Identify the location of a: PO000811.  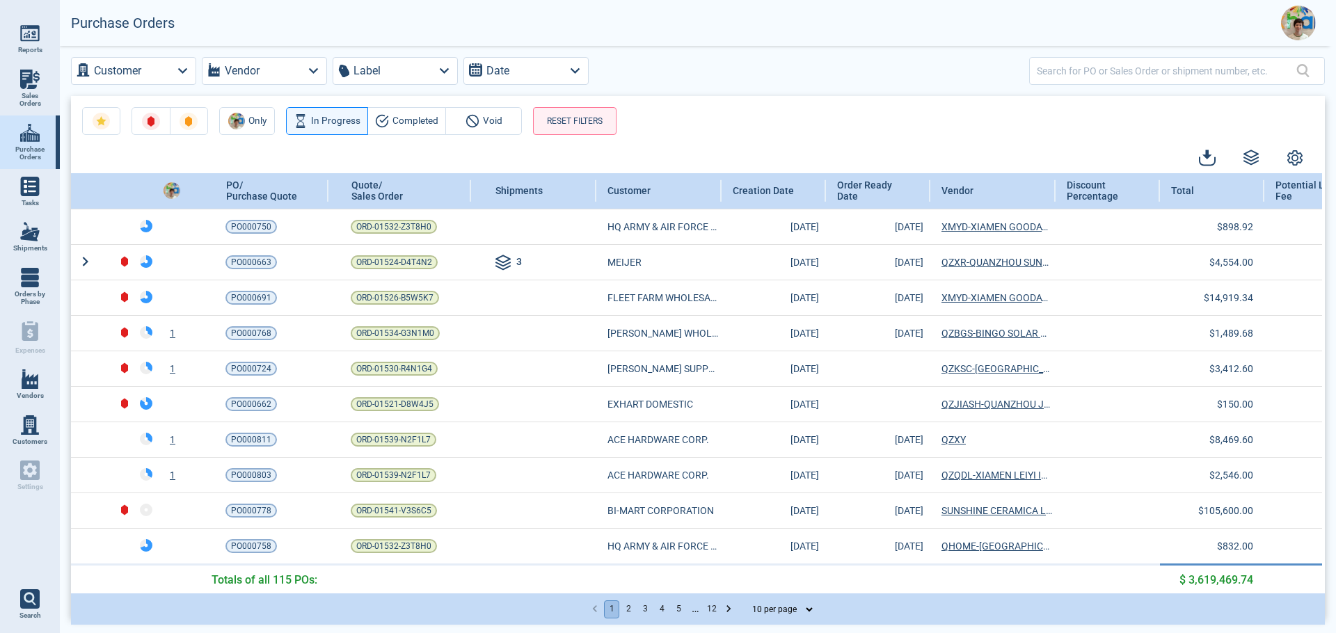
(251, 440).